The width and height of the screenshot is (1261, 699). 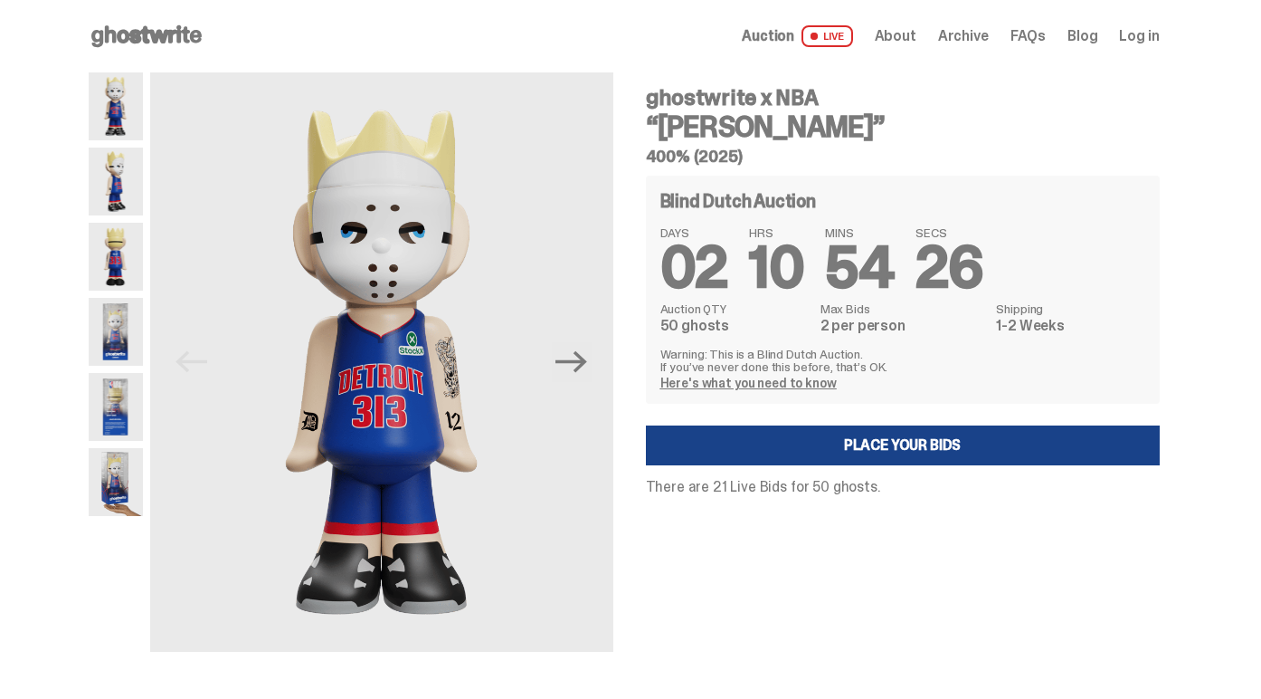 I want to click on button: Next, so click(x=572, y=362).